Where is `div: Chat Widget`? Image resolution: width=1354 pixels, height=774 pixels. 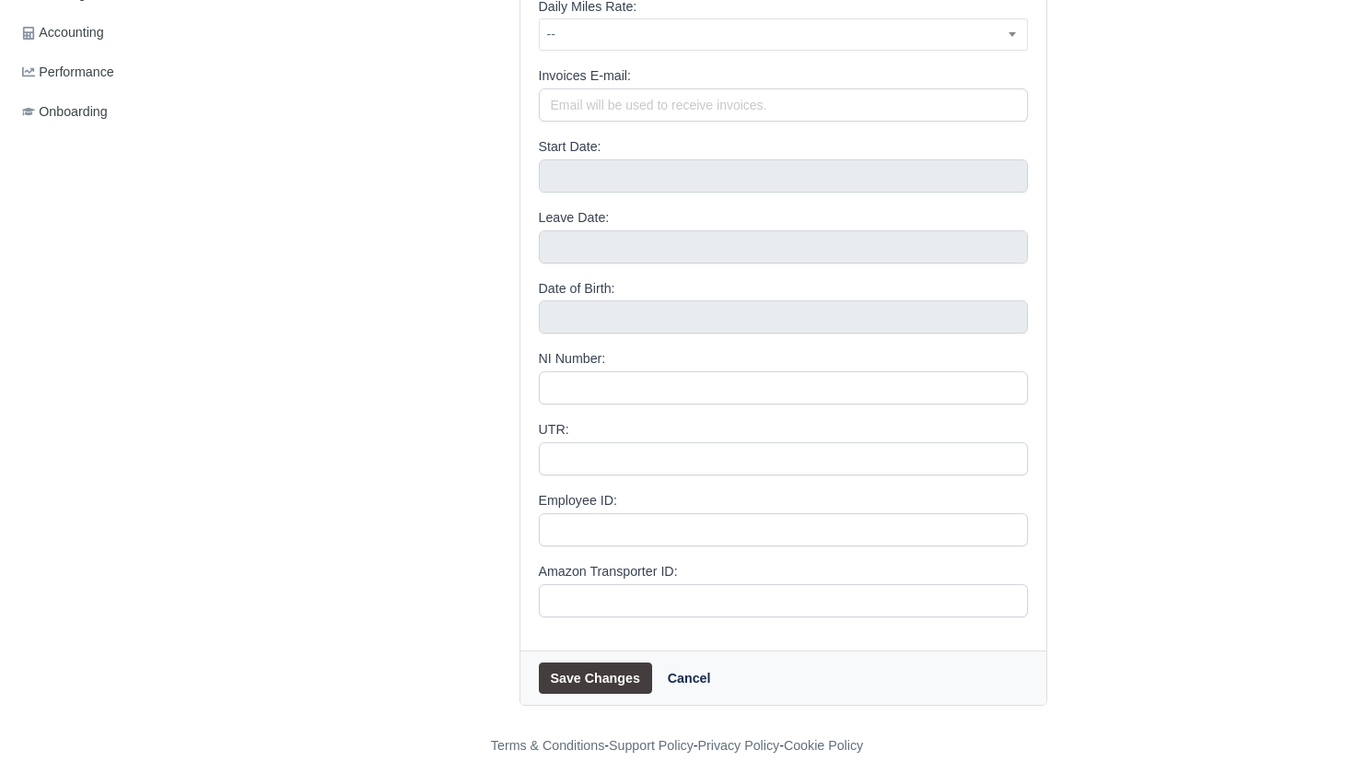
div: Chat Widget is located at coordinates (1308, 730).